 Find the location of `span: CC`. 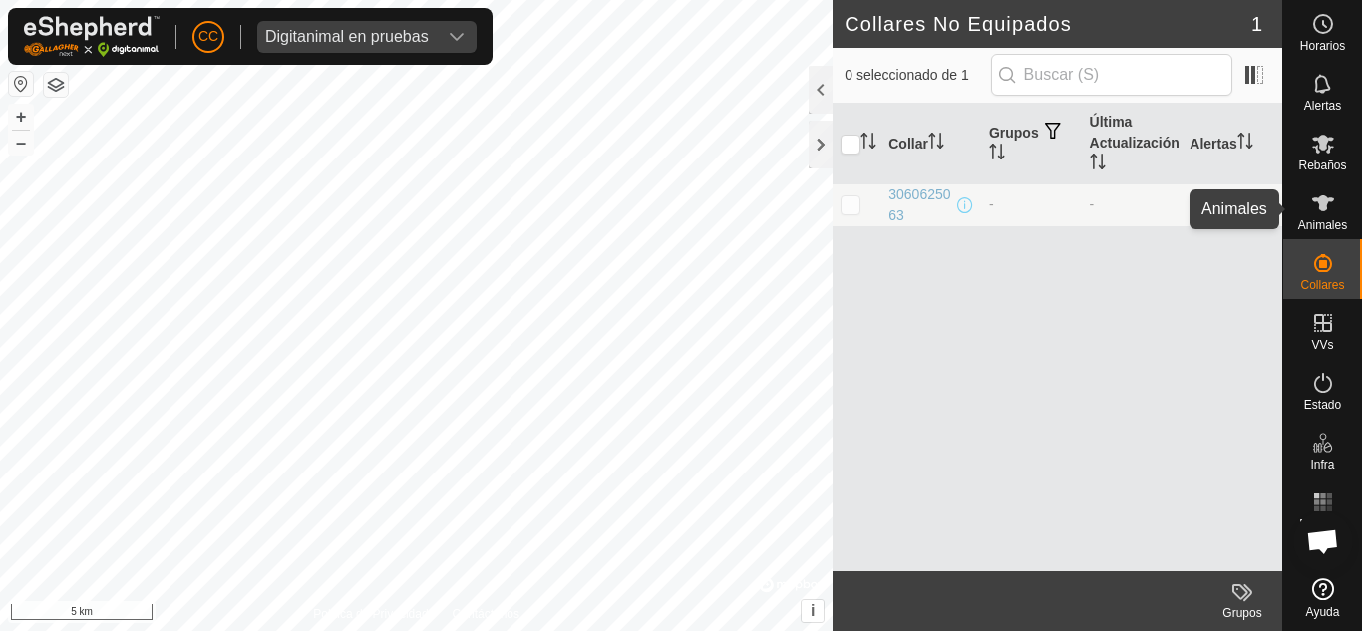

span: CC is located at coordinates (208, 36).